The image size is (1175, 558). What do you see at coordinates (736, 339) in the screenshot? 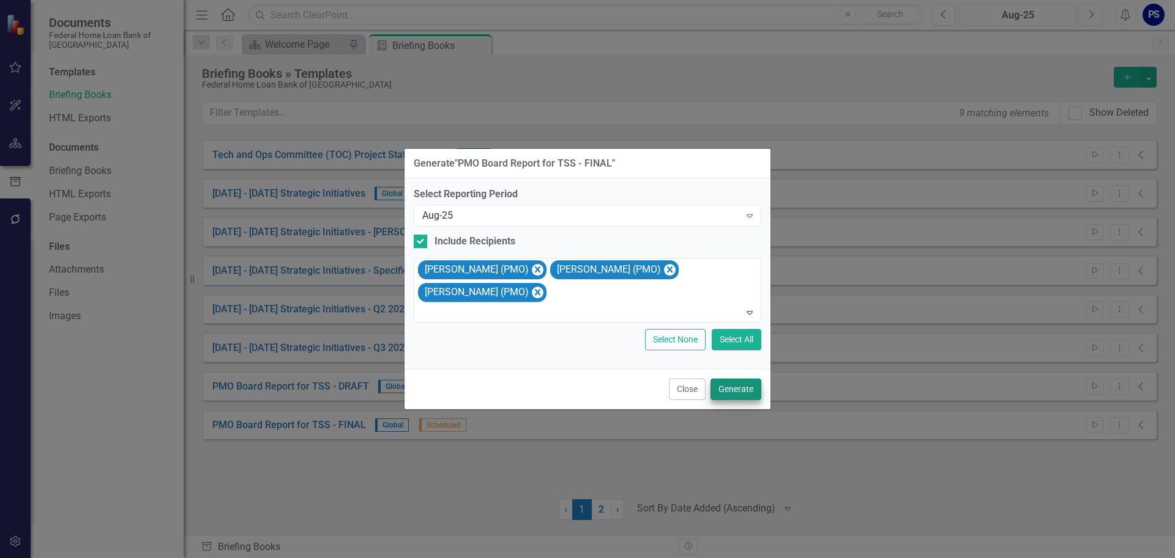
I see `button: Select All` at bounding box center [736, 339].